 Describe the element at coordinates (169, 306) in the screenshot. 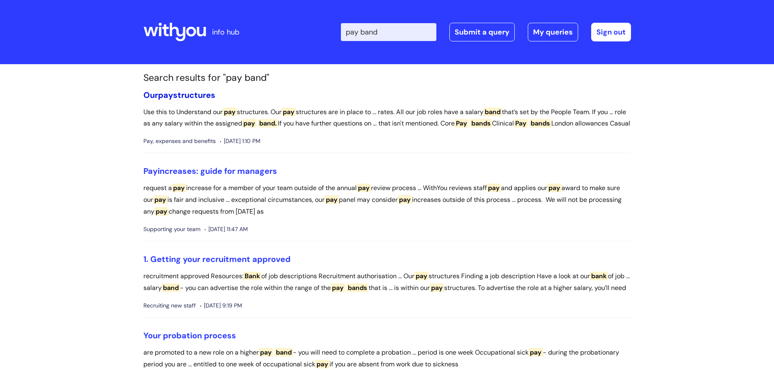

I see `span: Recruiting new staff` at that location.